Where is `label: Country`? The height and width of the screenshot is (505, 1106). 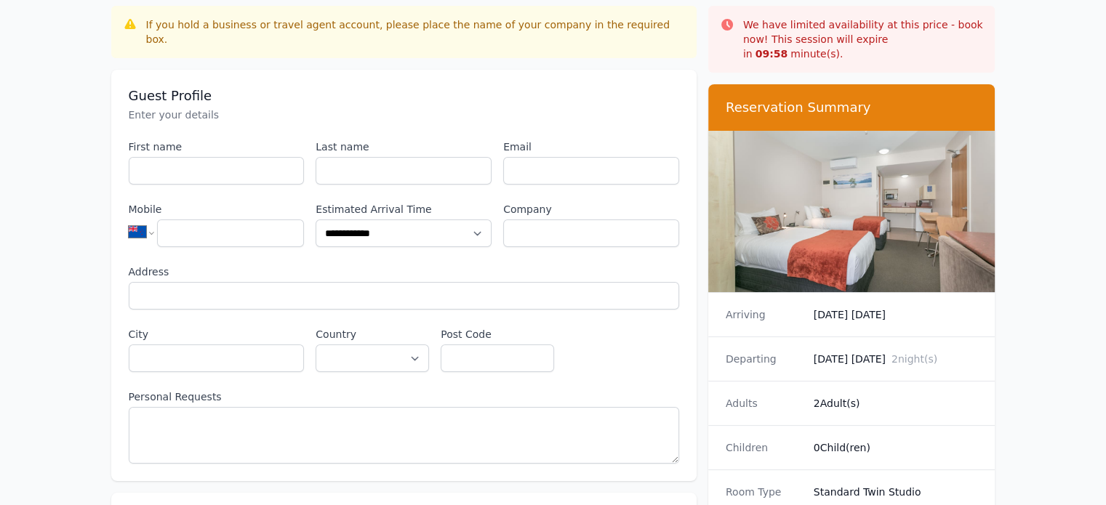
label: Country is located at coordinates (372, 334).